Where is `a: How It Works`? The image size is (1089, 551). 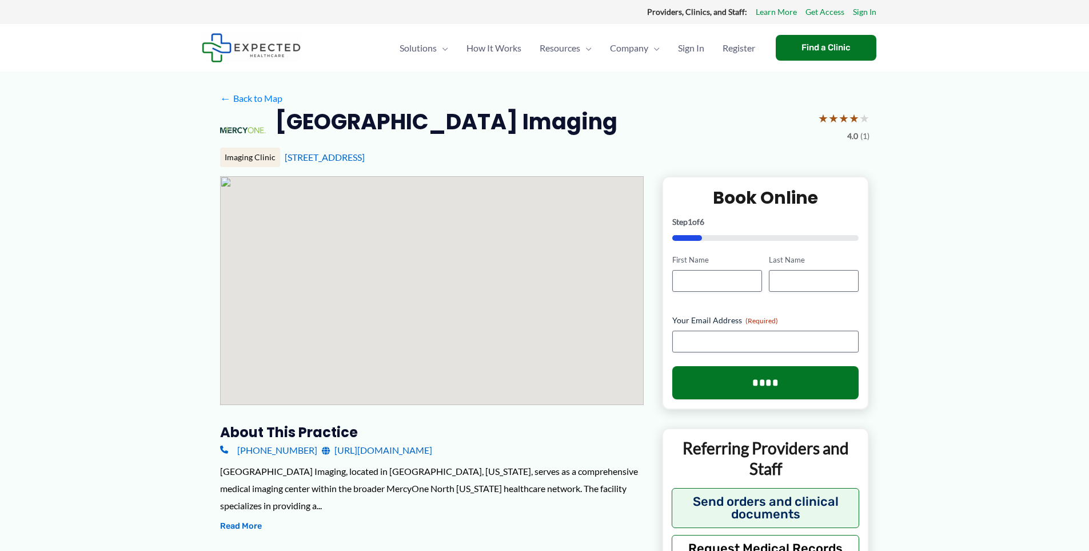 a: How It Works is located at coordinates (494, 48).